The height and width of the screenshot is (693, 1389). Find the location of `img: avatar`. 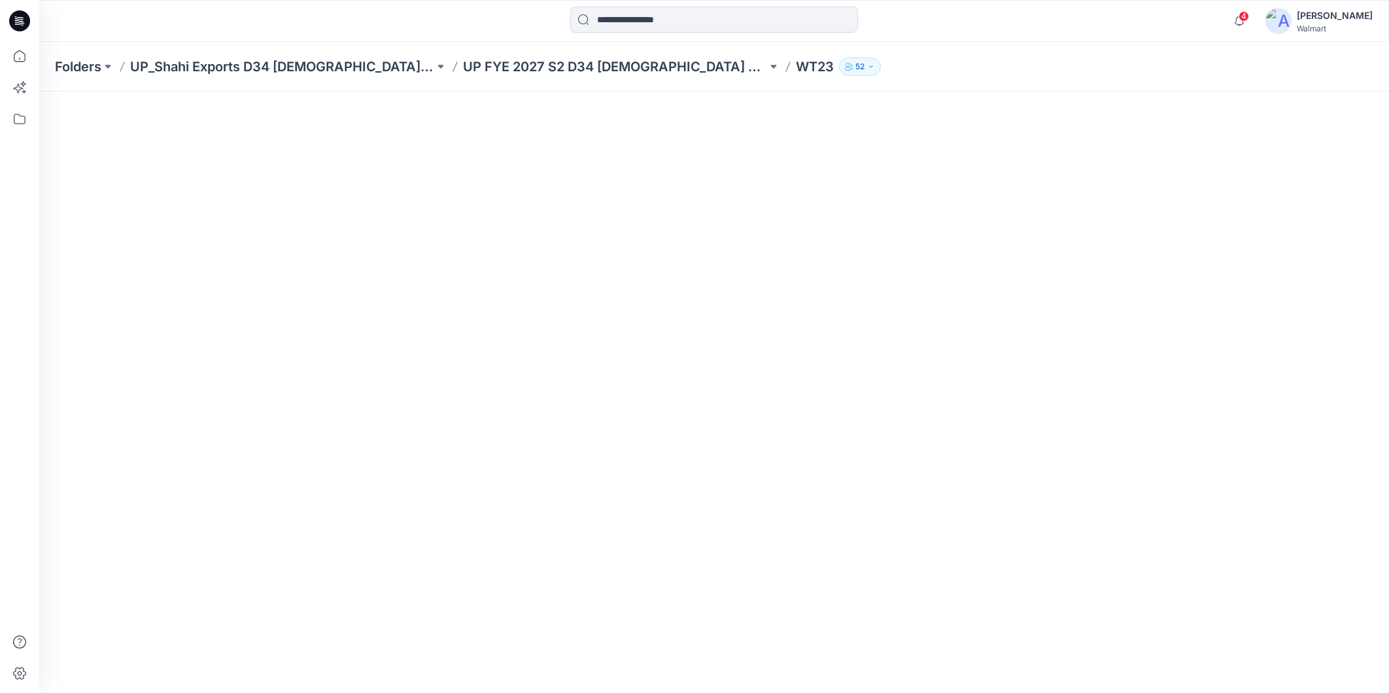

img: avatar is located at coordinates (1278, 21).